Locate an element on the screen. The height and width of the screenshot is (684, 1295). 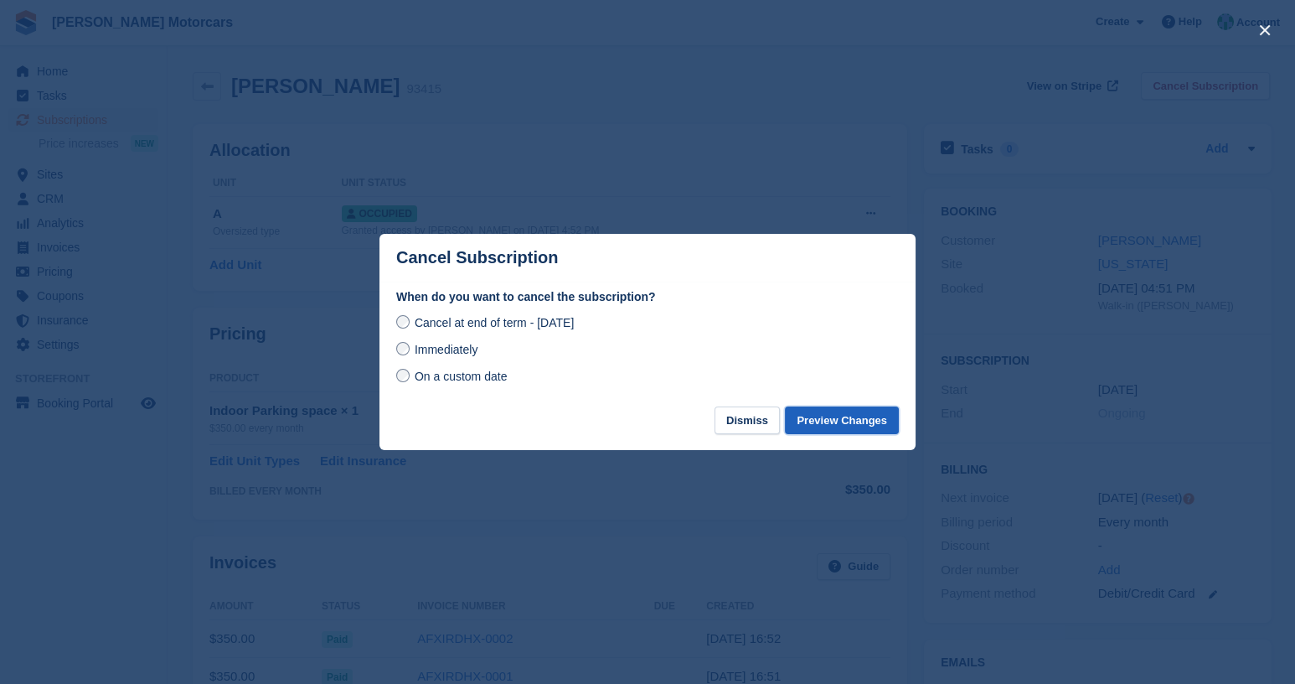
input: On a custom date is located at coordinates (403, 375).